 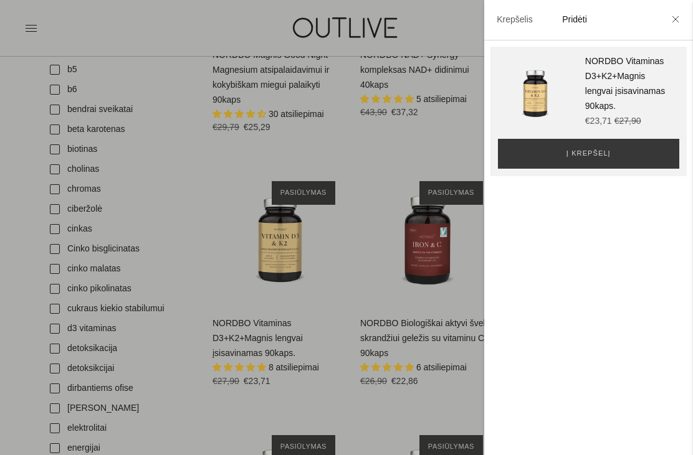 I want to click on span: €23,71, so click(x=598, y=121).